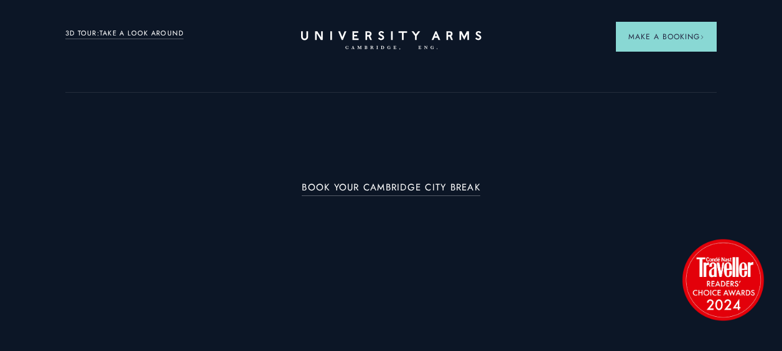  What do you see at coordinates (124, 34) in the screenshot?
I see `a: 3D TOUR:TAKE A LOOK AROUND` at bounding box center [124, 34].